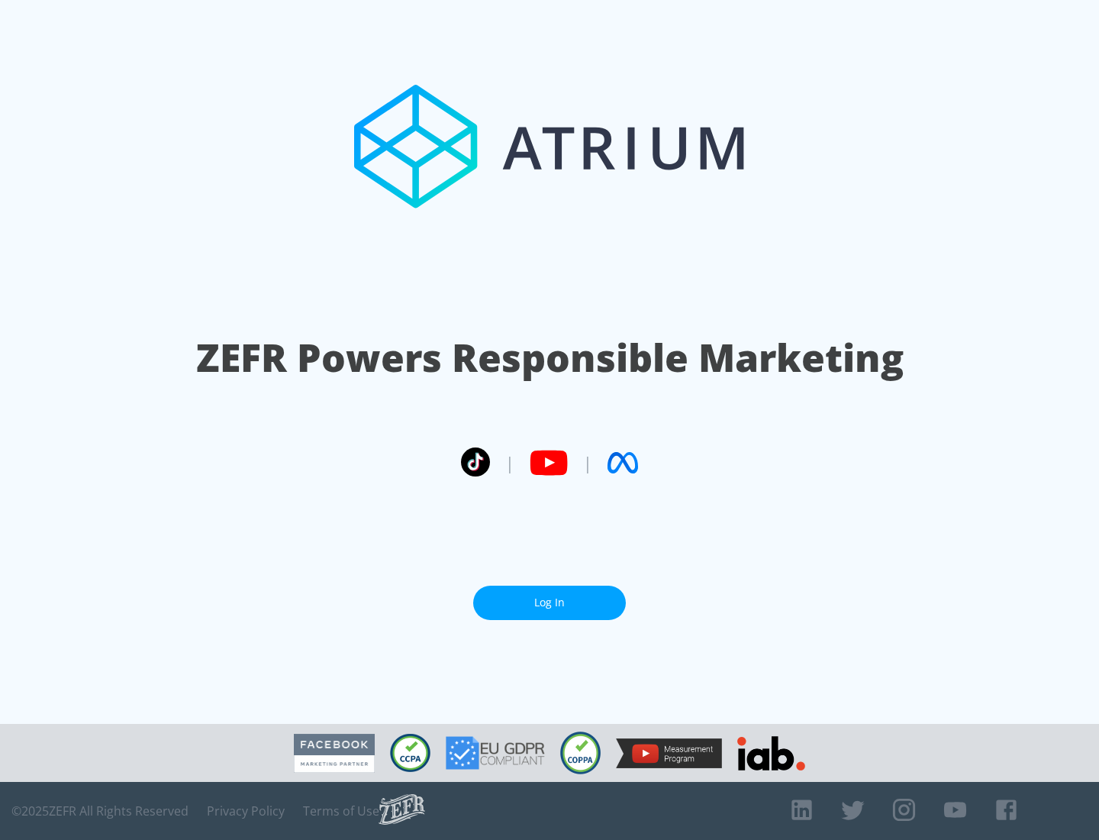 This screenshot has width=1099, height=840. I want to click on h1: ZEFR Powers Responsible Marketing, so click(550, 357).